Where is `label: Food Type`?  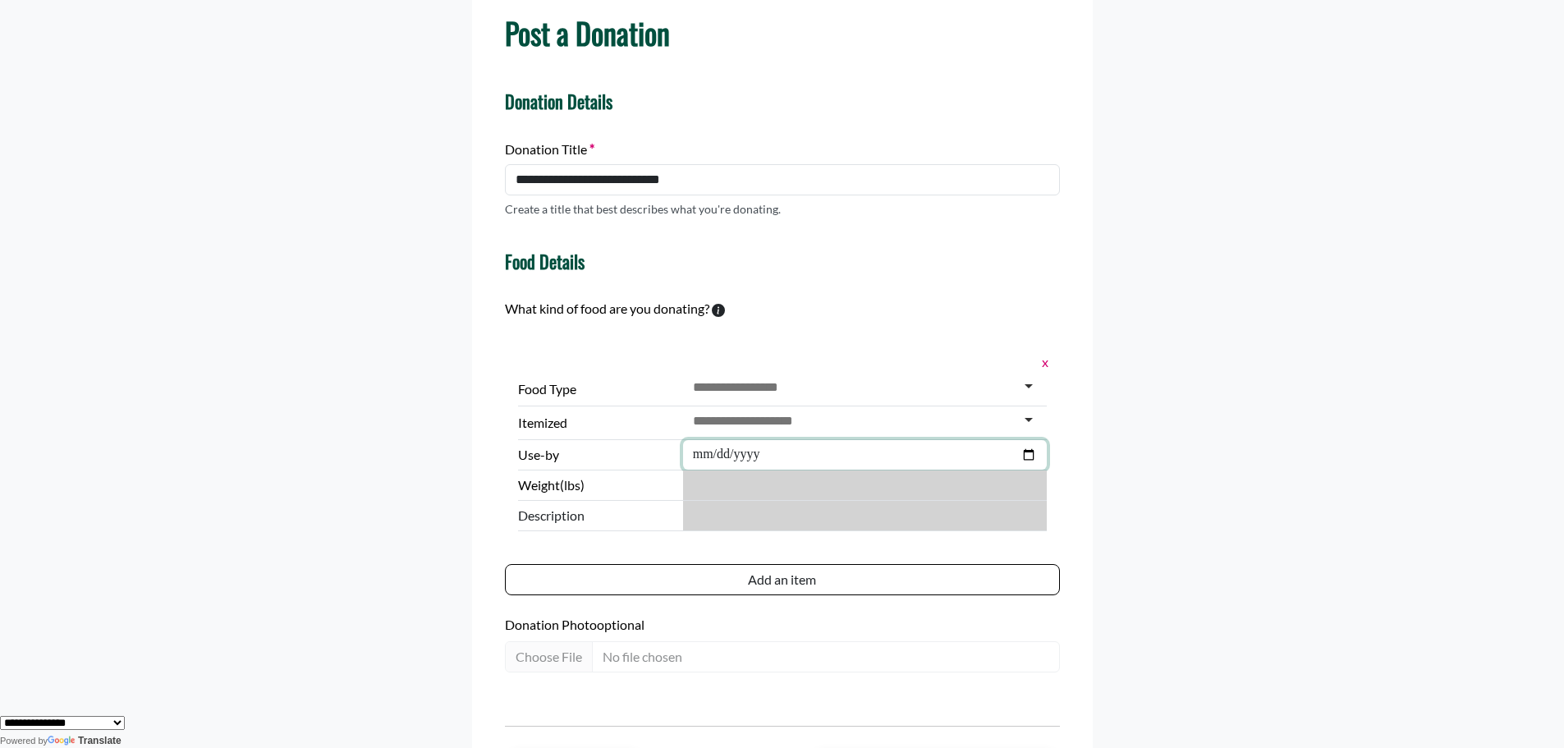 label: Food Type is located at coordinates (597, 389).